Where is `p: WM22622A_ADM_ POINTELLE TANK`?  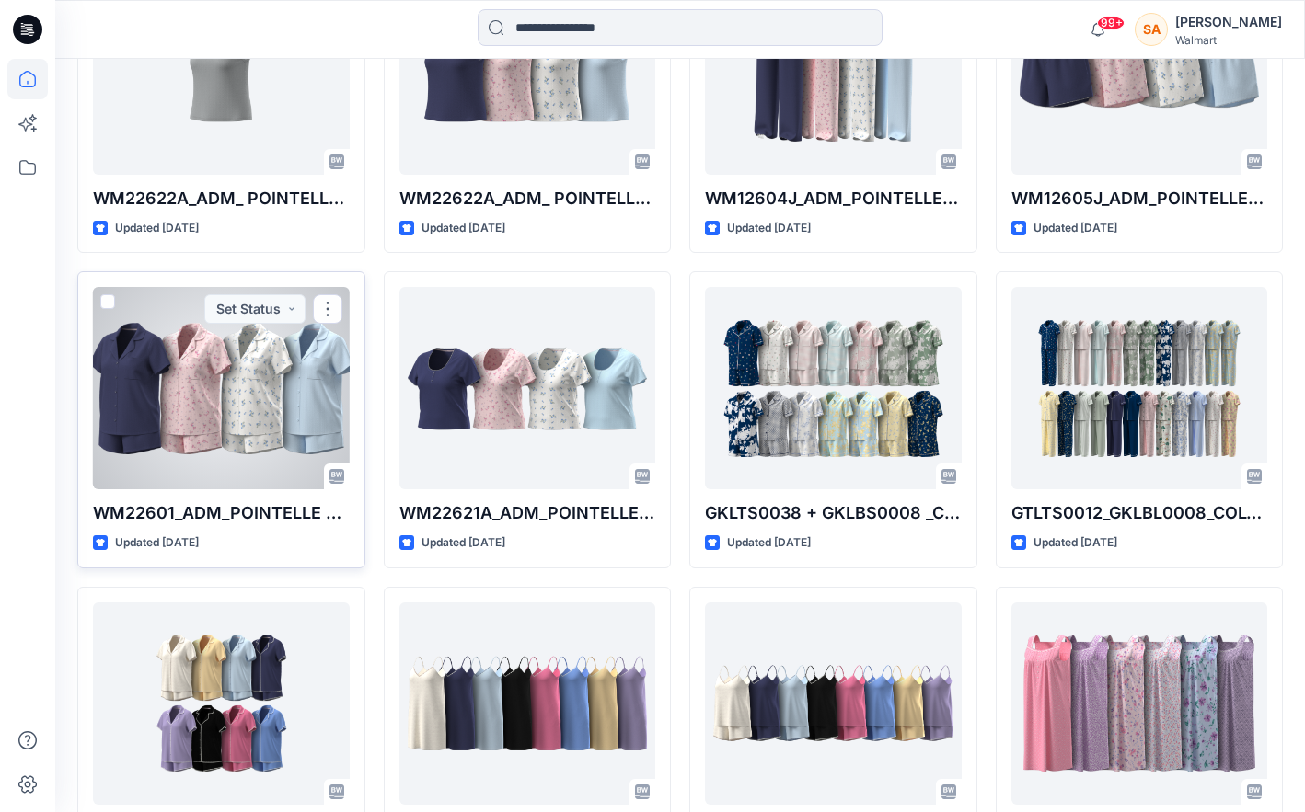
p: WM22622A_ADM_ POINTELLE TANK is located at coordinates (221, 199).